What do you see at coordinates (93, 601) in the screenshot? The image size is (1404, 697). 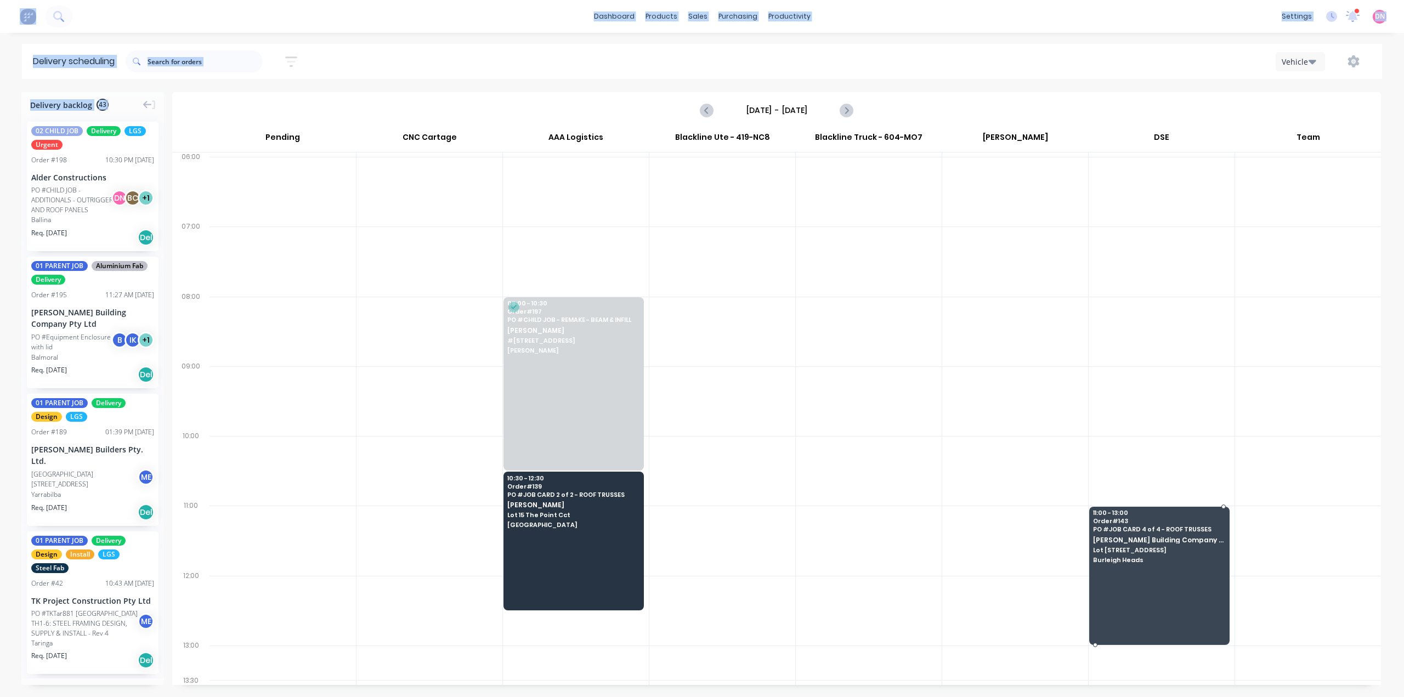 I see `div: TK Project Construction Pty Ltd` at bounding box center [93, 601].